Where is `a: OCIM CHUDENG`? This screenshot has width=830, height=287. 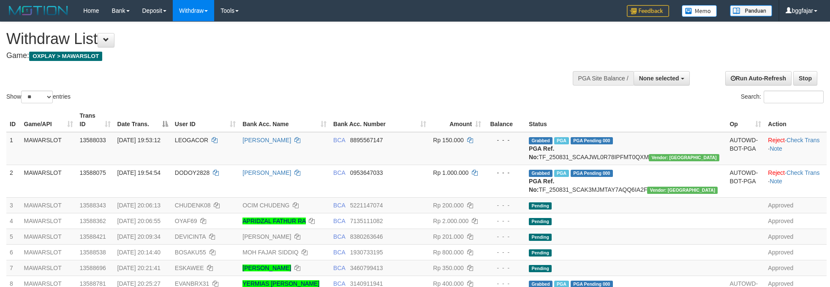 a: OCIM CHUDENG is located at coordinates (266, 205).